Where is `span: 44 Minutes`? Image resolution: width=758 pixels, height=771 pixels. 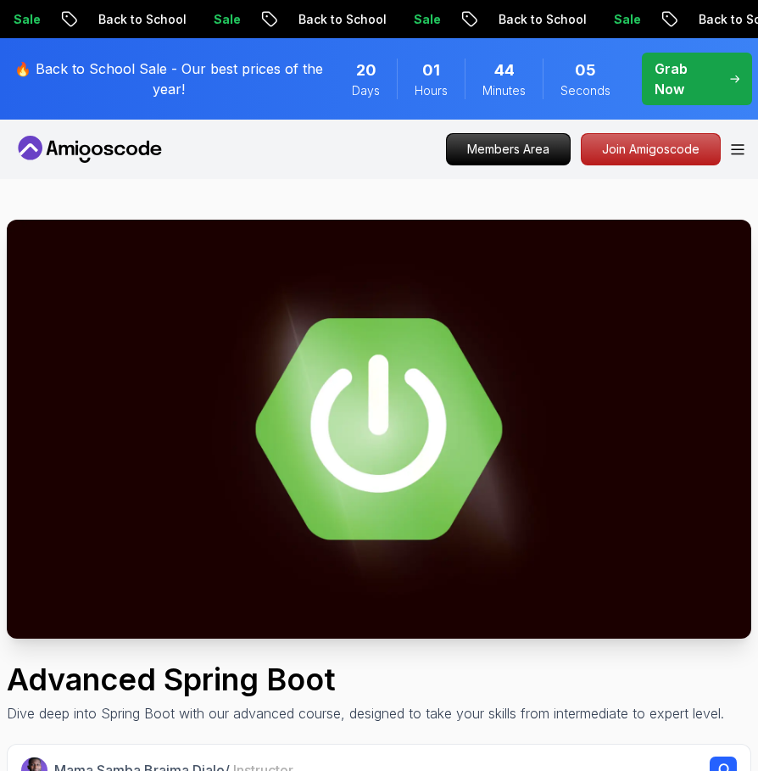
span: 44 Minutes is located at coordinates (505, 70).